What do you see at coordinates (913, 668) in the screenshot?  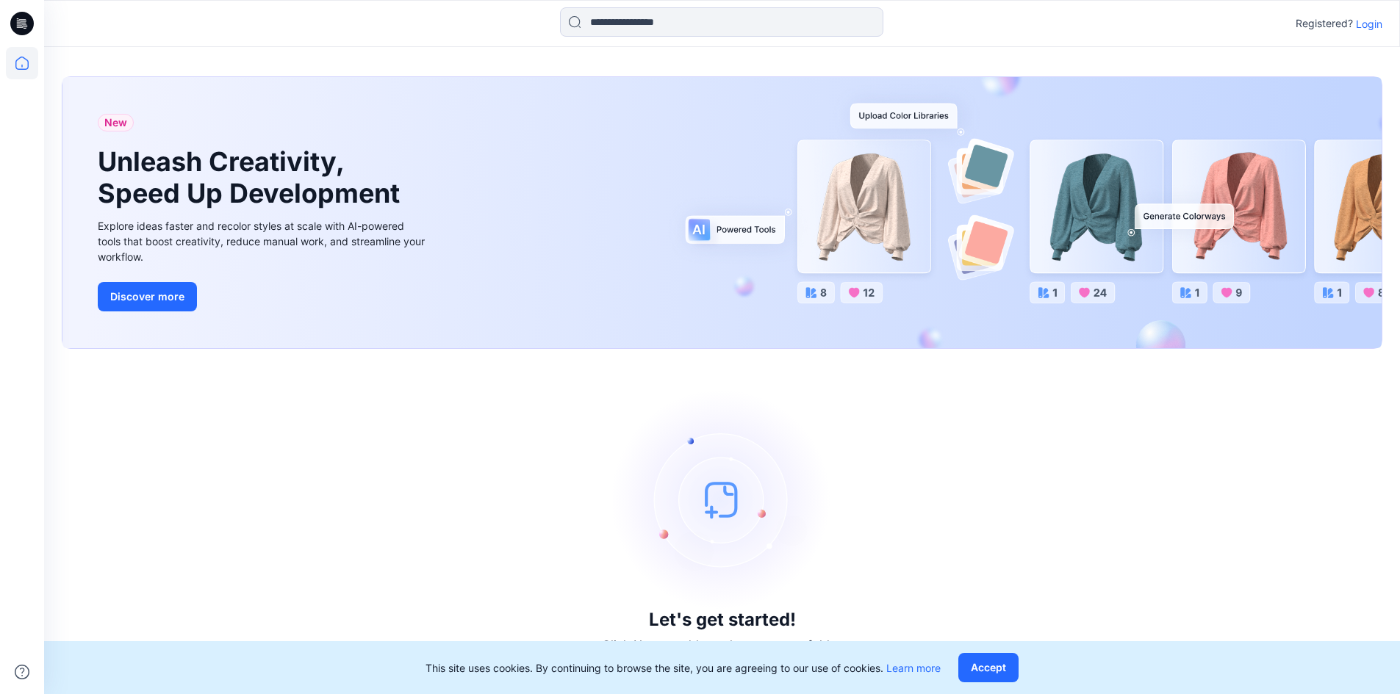 I see `a: Learn more` at bounding box center [913, 668].